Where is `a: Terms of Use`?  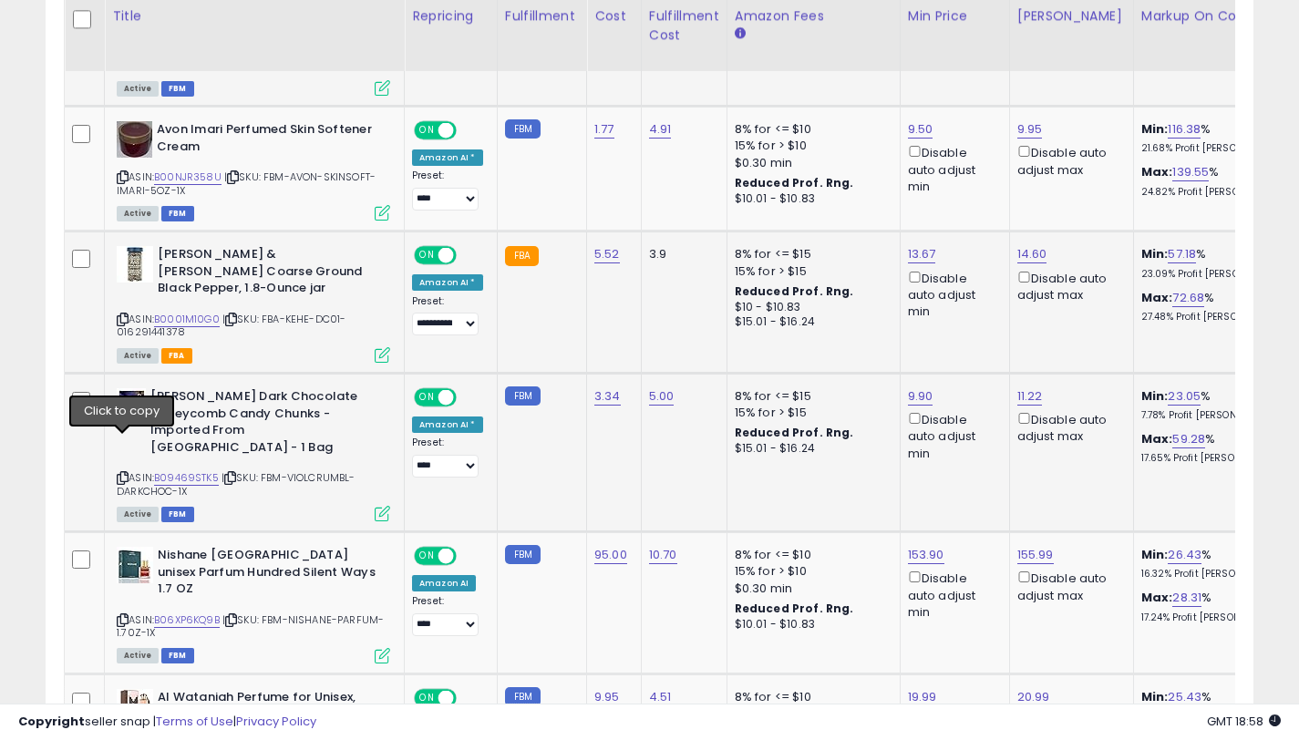 a: Terms of Use is located at coordinates (194, 721).